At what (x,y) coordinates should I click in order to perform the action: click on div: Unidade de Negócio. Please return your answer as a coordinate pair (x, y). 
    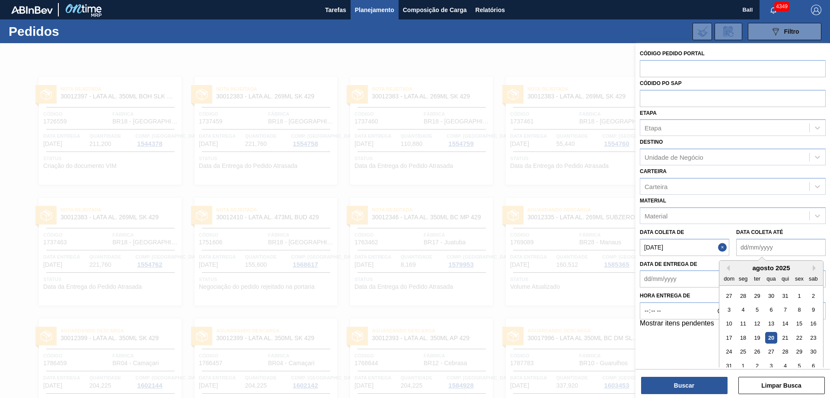
    Looking at the image, I should click on (674, 157).